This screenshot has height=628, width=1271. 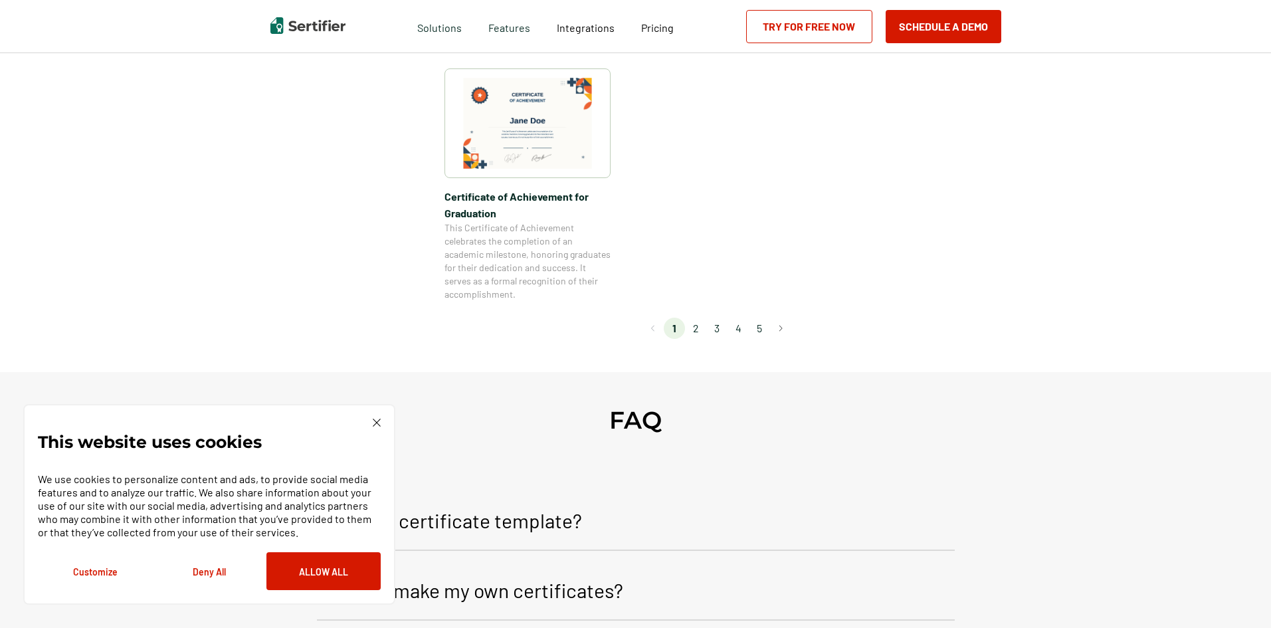 What do you see at coordinates (95, 571) in the screenshot?
I see `button: Customize` at bounding box center [95, 571].